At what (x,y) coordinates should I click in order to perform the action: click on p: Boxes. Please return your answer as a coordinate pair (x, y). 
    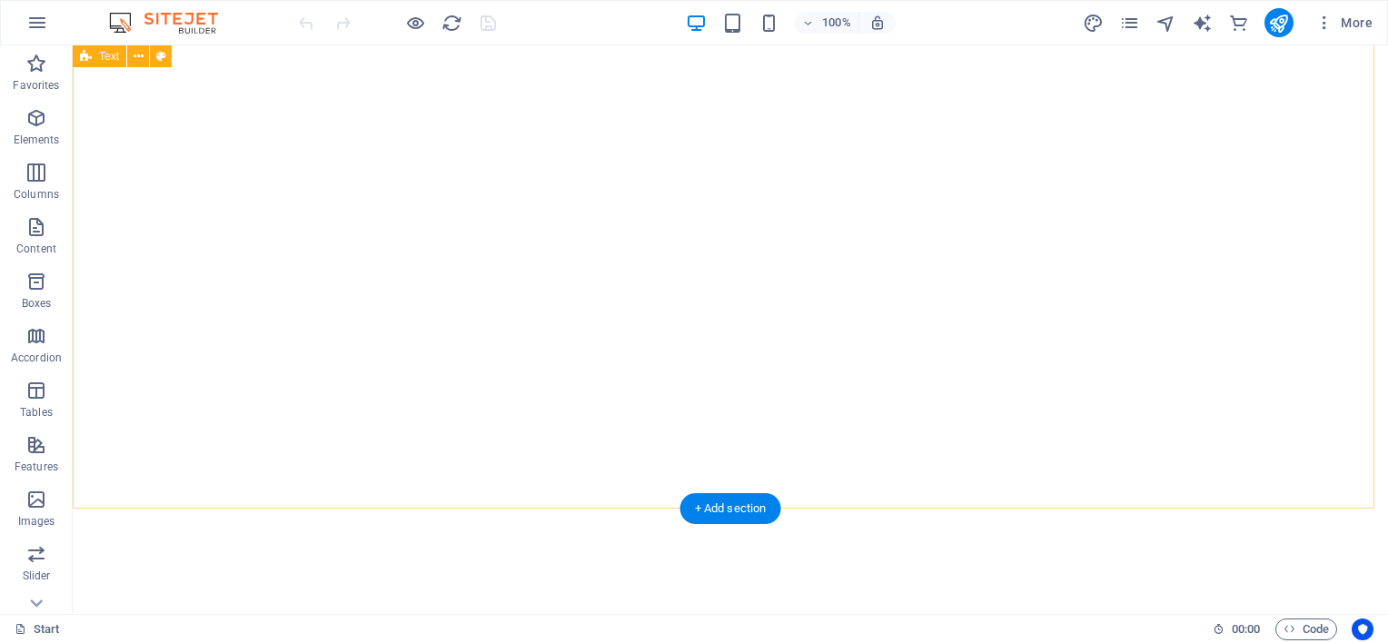
    Looking at the image, I should click on (36, 303).